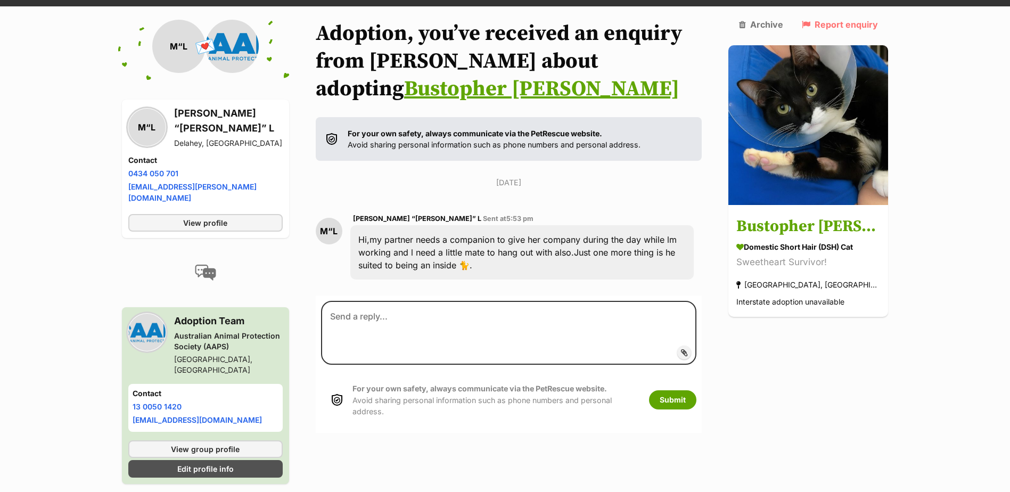  What do you see at coordinates (206, 469) in the screenshot?
I see `span: Edit profile info` at bounding box center [206, 469].